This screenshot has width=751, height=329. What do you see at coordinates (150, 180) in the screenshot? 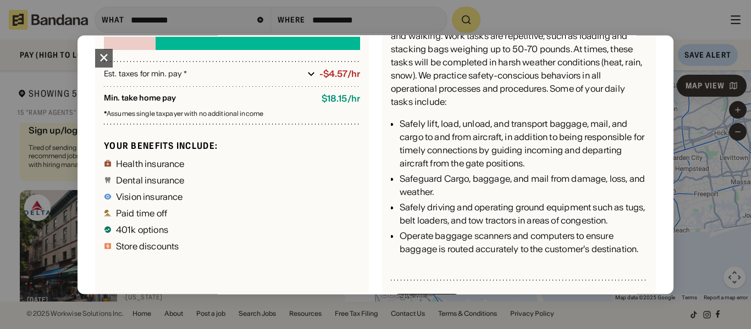
I see `div: Dental insurance` at bounding box center [150, 180].